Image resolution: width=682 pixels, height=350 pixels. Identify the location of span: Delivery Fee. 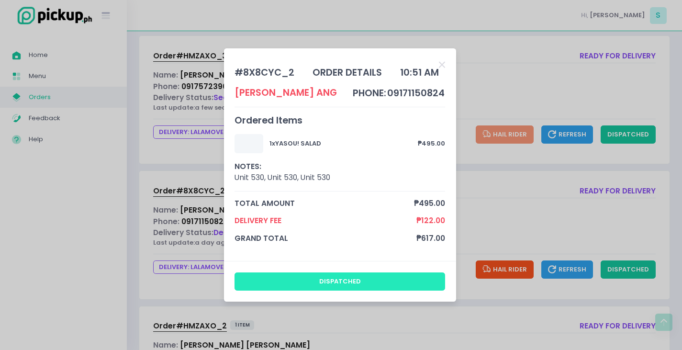
(325, 220).